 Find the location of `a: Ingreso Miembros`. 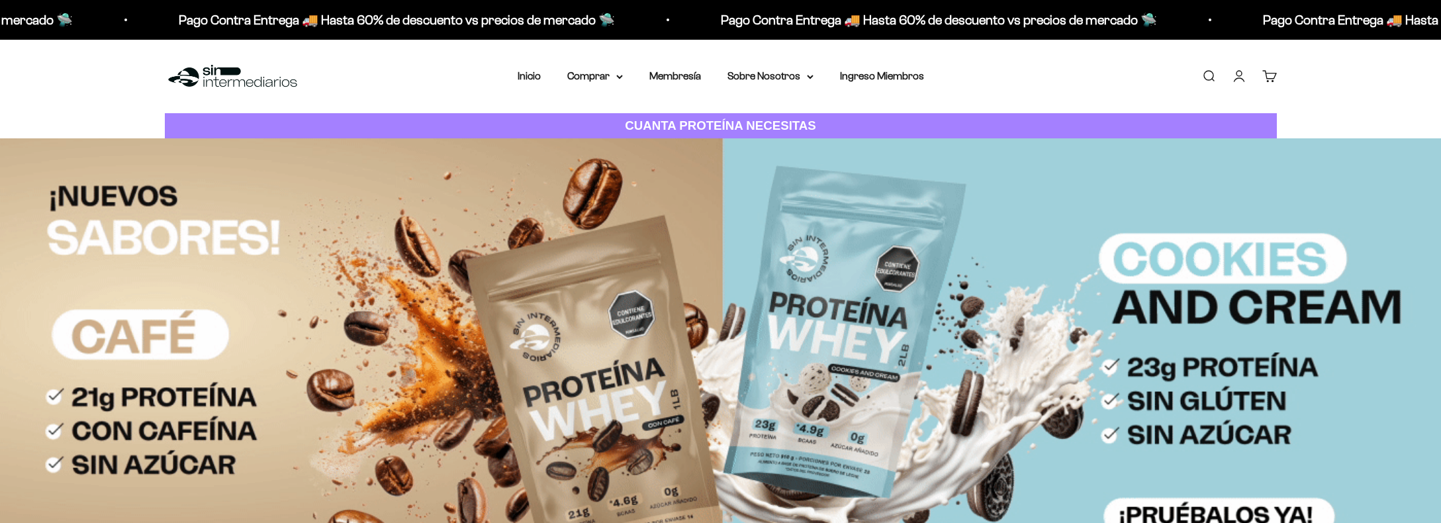

a: Ingreso Miembros is located at coordinates (882, 75).